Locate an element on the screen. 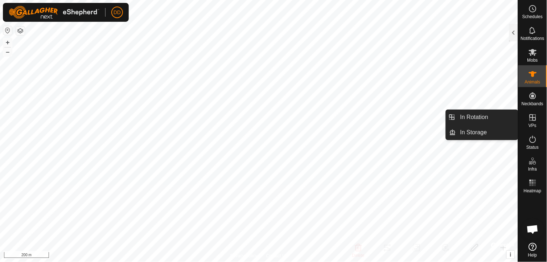  span: DD is located at coordinates (117, 12).